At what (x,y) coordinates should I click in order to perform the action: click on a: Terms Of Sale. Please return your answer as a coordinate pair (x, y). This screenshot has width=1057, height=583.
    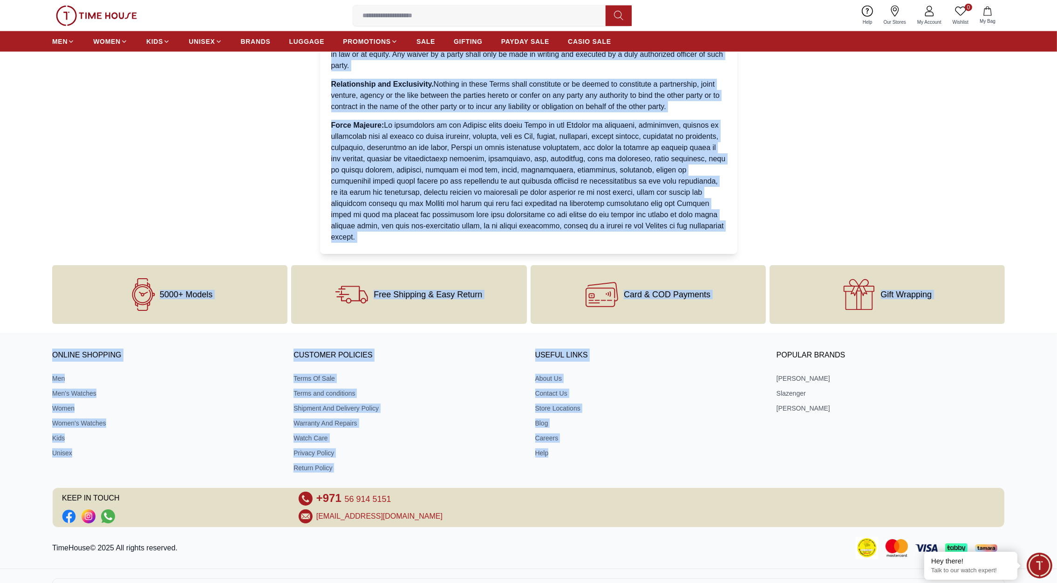
    Looking at the image, I should click on (407, 378).